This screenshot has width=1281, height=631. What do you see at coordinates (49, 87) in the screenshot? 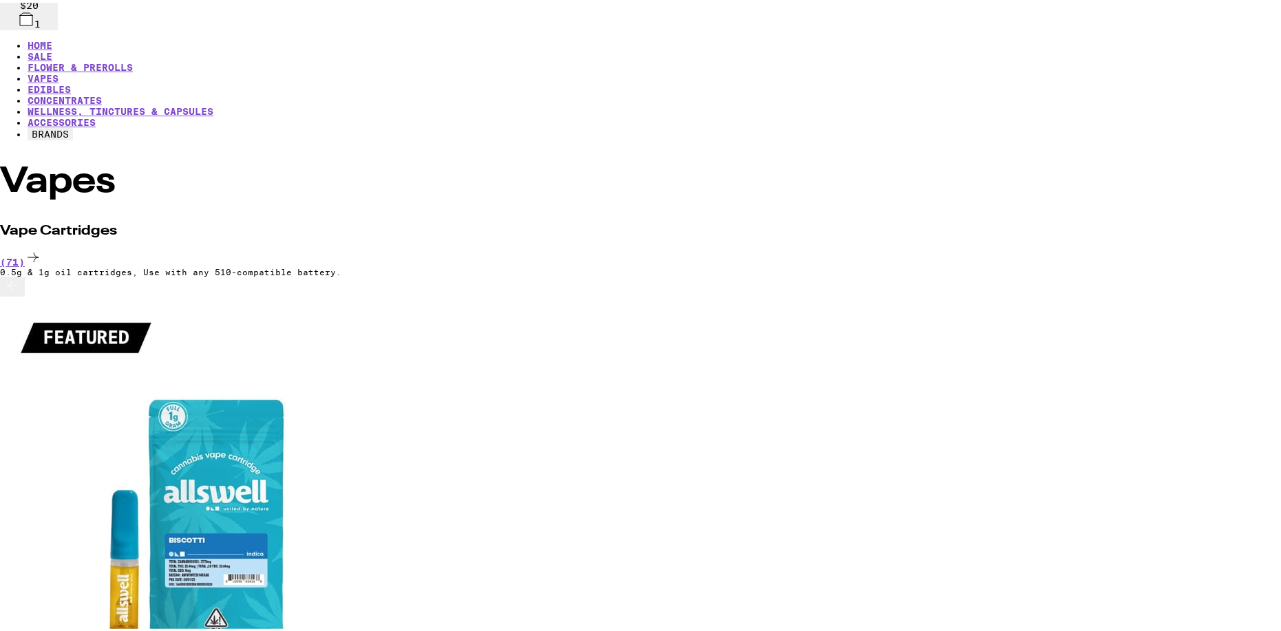
I see `a: EDIBLES` at bounding box center [49, 87].